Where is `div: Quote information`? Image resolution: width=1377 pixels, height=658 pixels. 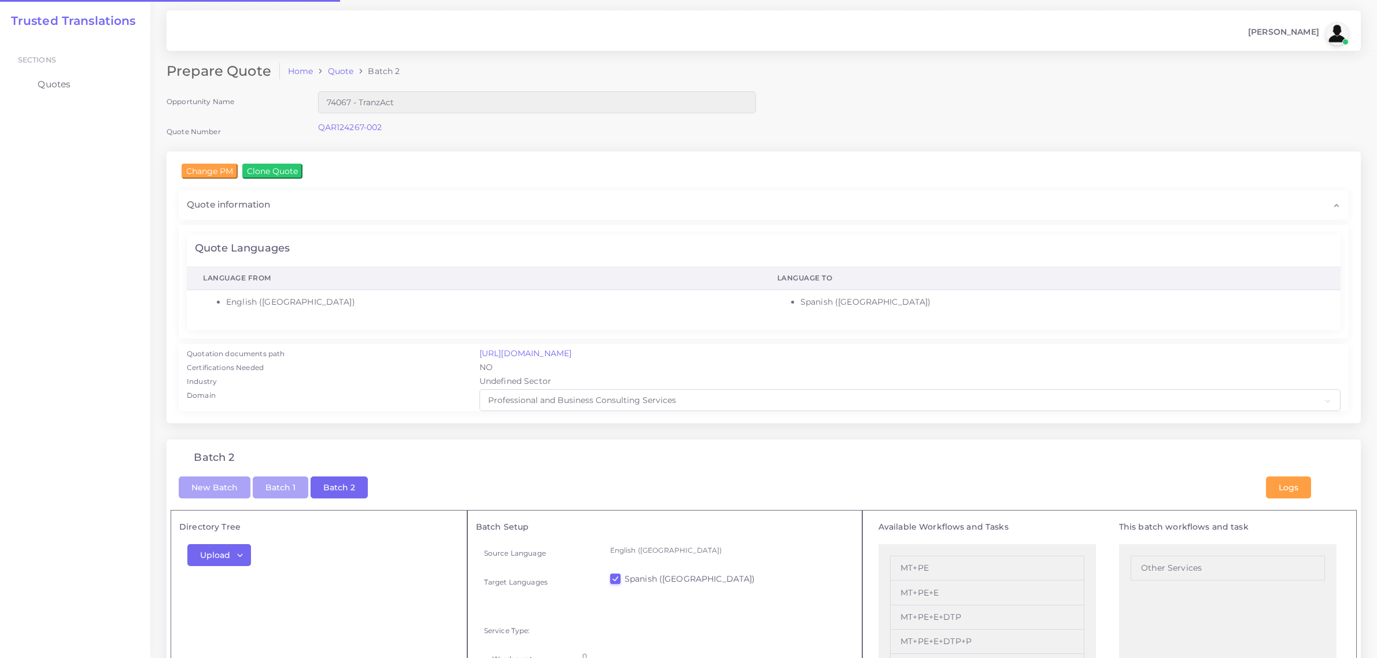
div: Quote information is located at coordinates (764, 205).